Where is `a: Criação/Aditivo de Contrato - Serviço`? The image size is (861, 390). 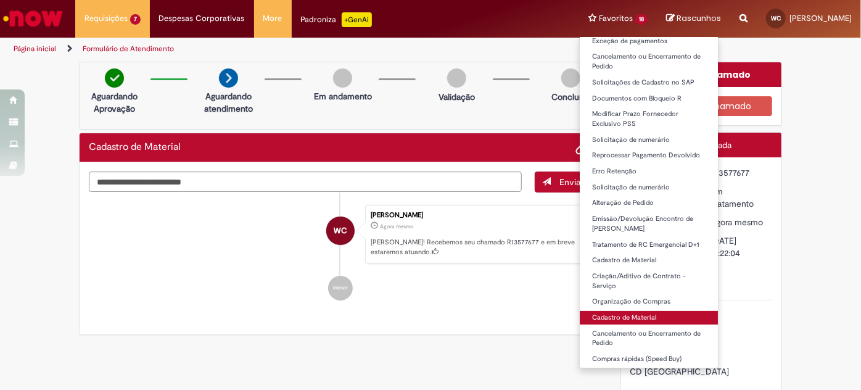
a: Criação/Aditivo de Contrato - Serviço is located at coordinates (649, 281).